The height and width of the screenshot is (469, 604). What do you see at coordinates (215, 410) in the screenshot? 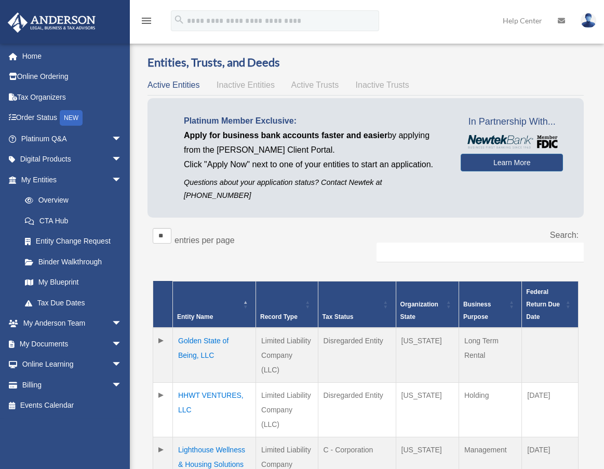
I see `td: HHWT VENTURES, LLC` at bounding box center [215, 410].